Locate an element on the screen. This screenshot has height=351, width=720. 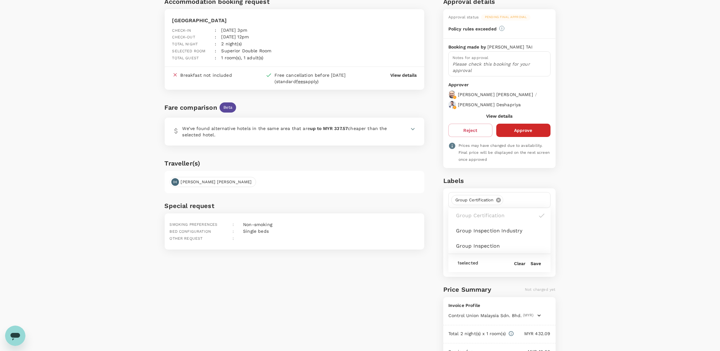
span: Notes for approval is located at coordinates (471, 58).